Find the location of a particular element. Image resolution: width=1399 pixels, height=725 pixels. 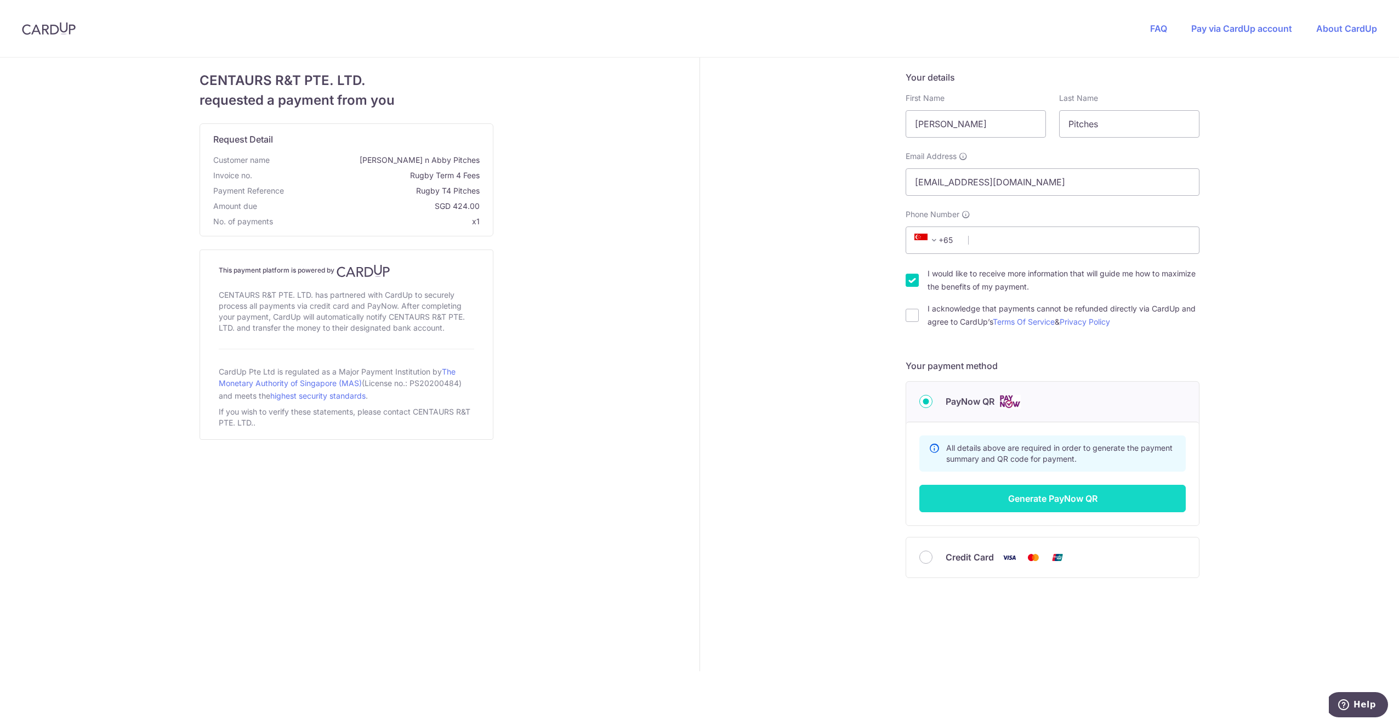

span: Amount due is located at coordinates (235, 206).